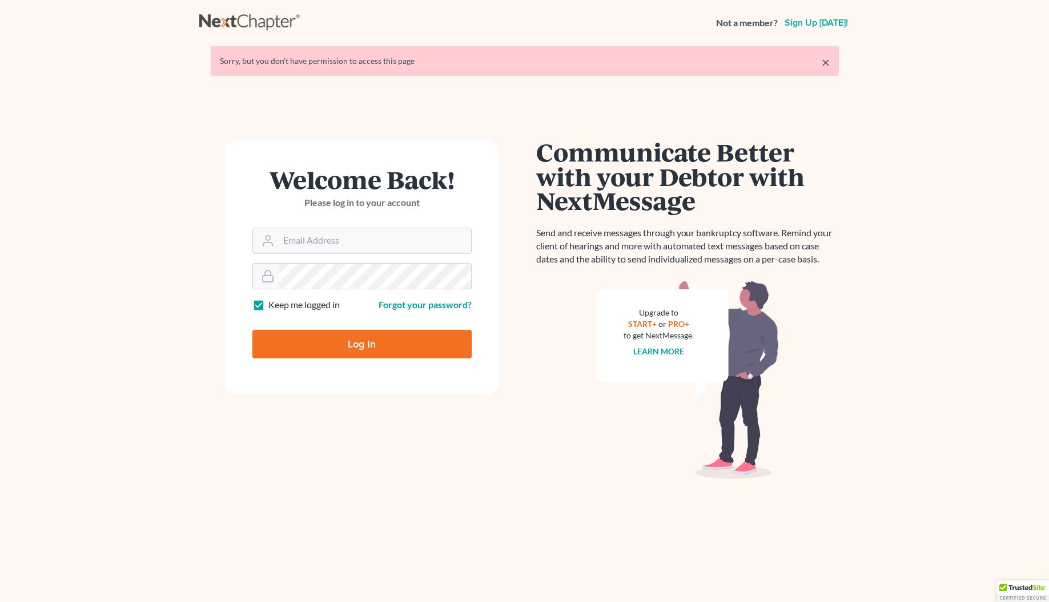 The image size is (1049, 602). Describe the element at coordinates (425, 304) in the screenshot. I see `a: Forgot your password?` at that location.